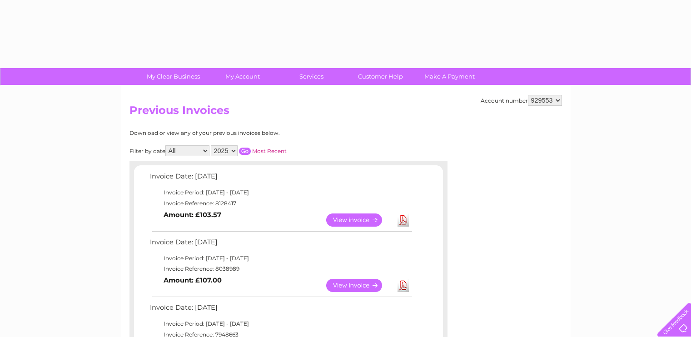  Describe the element at coordinates (269, 151) in the screenshot. I see `a: Most Recent` at that location.